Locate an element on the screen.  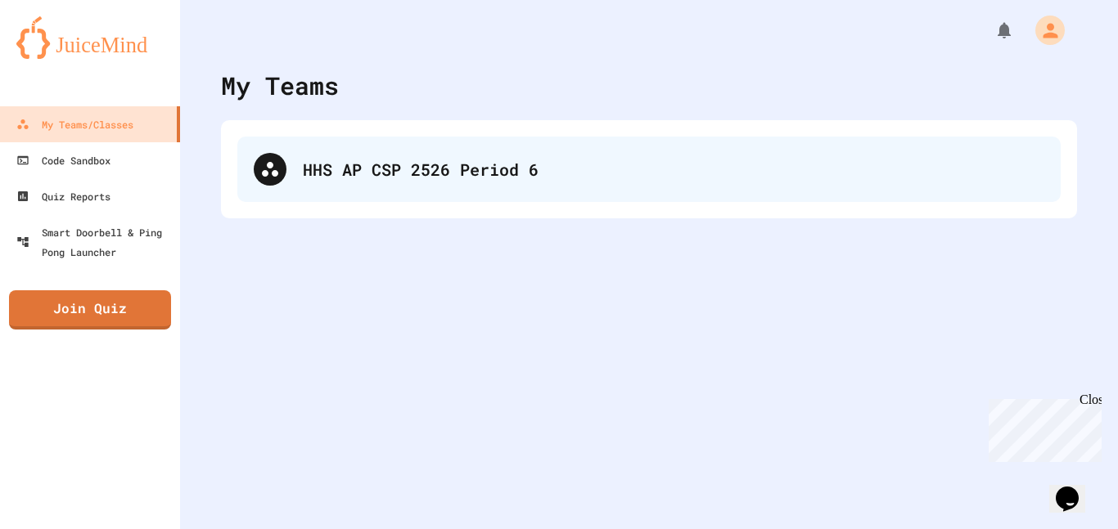
div: Quiz Reports is located at coordinates (63, 196).